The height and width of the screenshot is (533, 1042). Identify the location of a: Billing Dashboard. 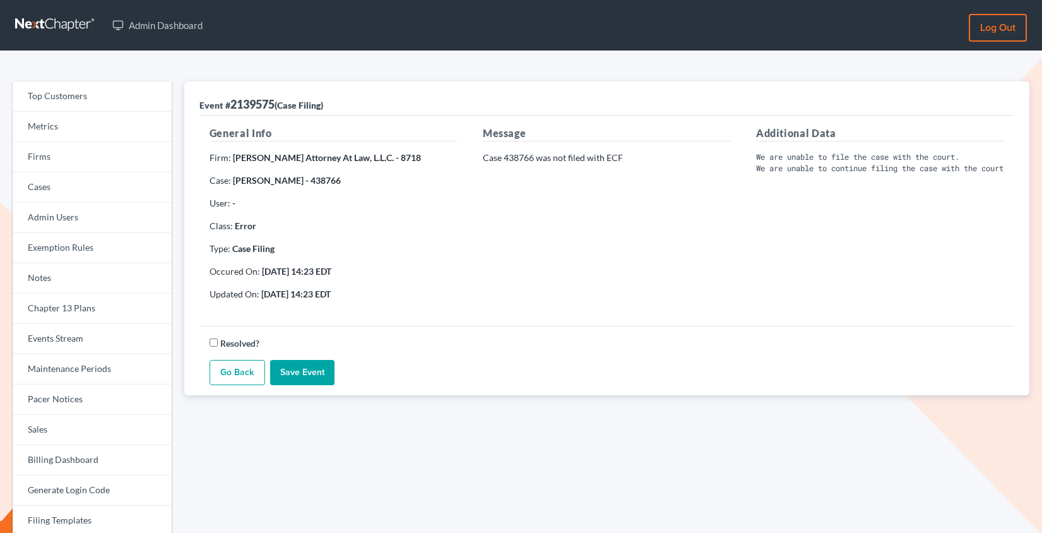
(92, 460).